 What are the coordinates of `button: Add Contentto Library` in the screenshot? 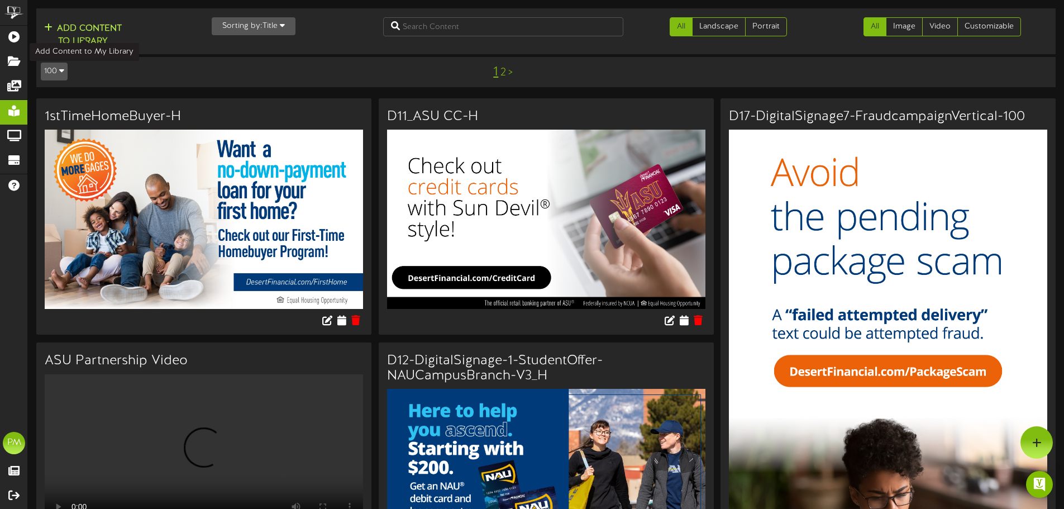 It's located at (83, 35).